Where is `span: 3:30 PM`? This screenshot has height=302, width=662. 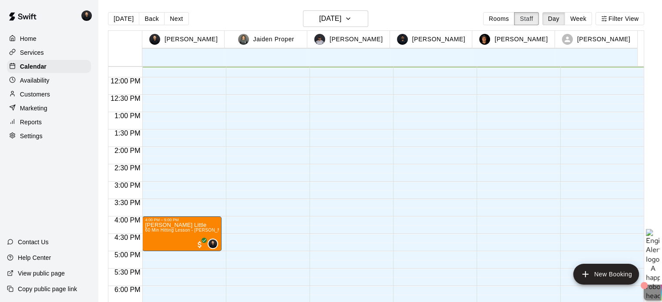
span: 3:30 PM is located at coordinates (128, 203).